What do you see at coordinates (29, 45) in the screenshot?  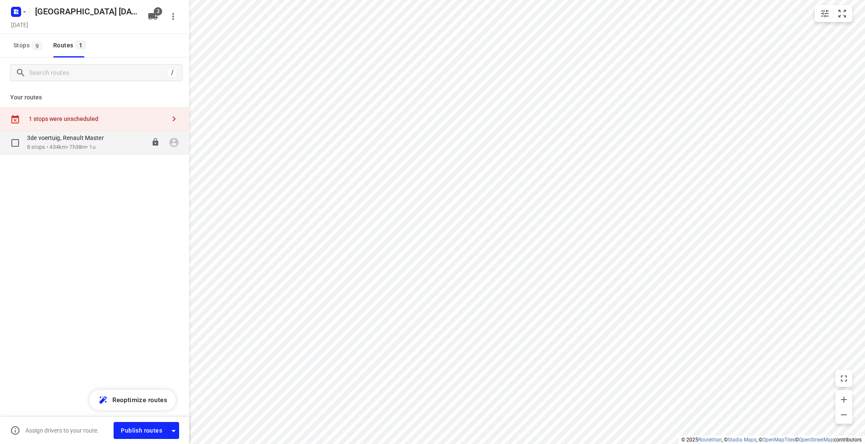 I see `span: Stops` at bounding box center [29, 45].